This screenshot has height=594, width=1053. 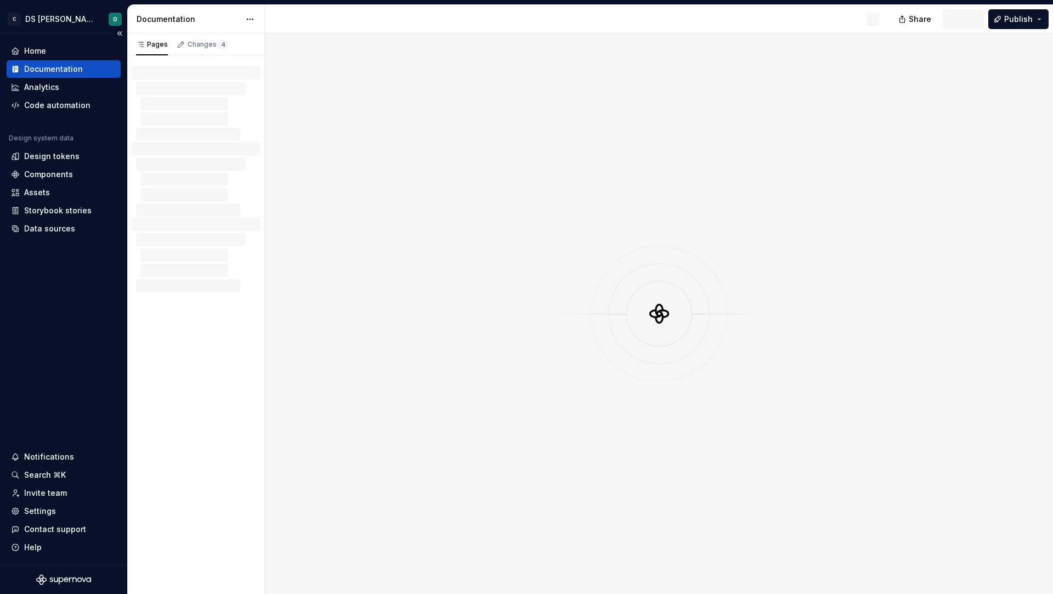 What do you see at coordinates (37, 193) in the screenshot?
I see `div: Assets` at bounding box center [37, 193].